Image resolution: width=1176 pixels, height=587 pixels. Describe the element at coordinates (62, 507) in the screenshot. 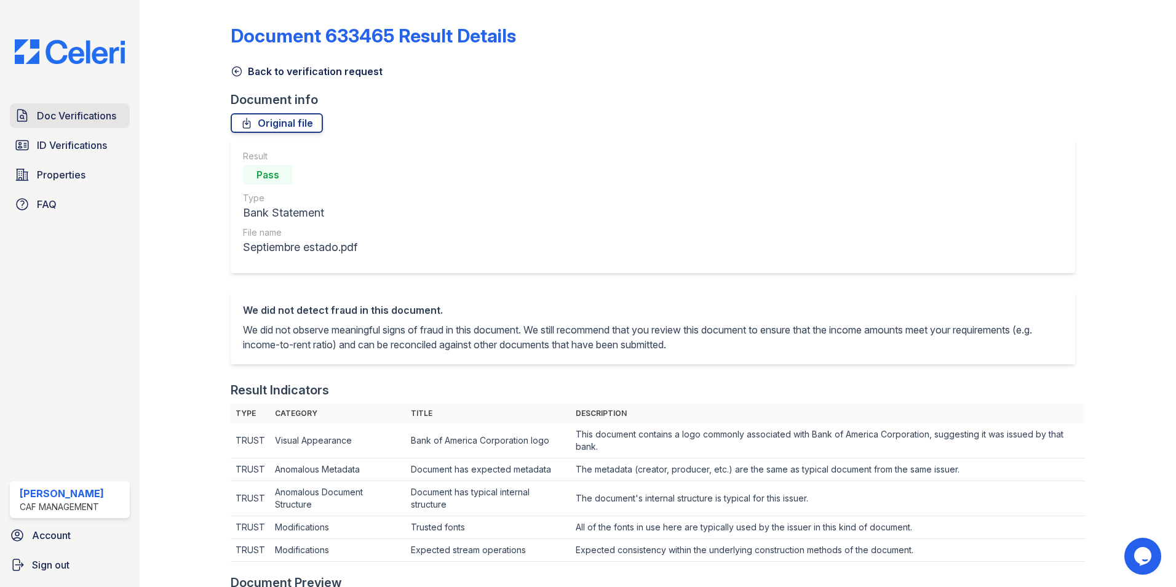

I see `div: CAF Management` at that location.